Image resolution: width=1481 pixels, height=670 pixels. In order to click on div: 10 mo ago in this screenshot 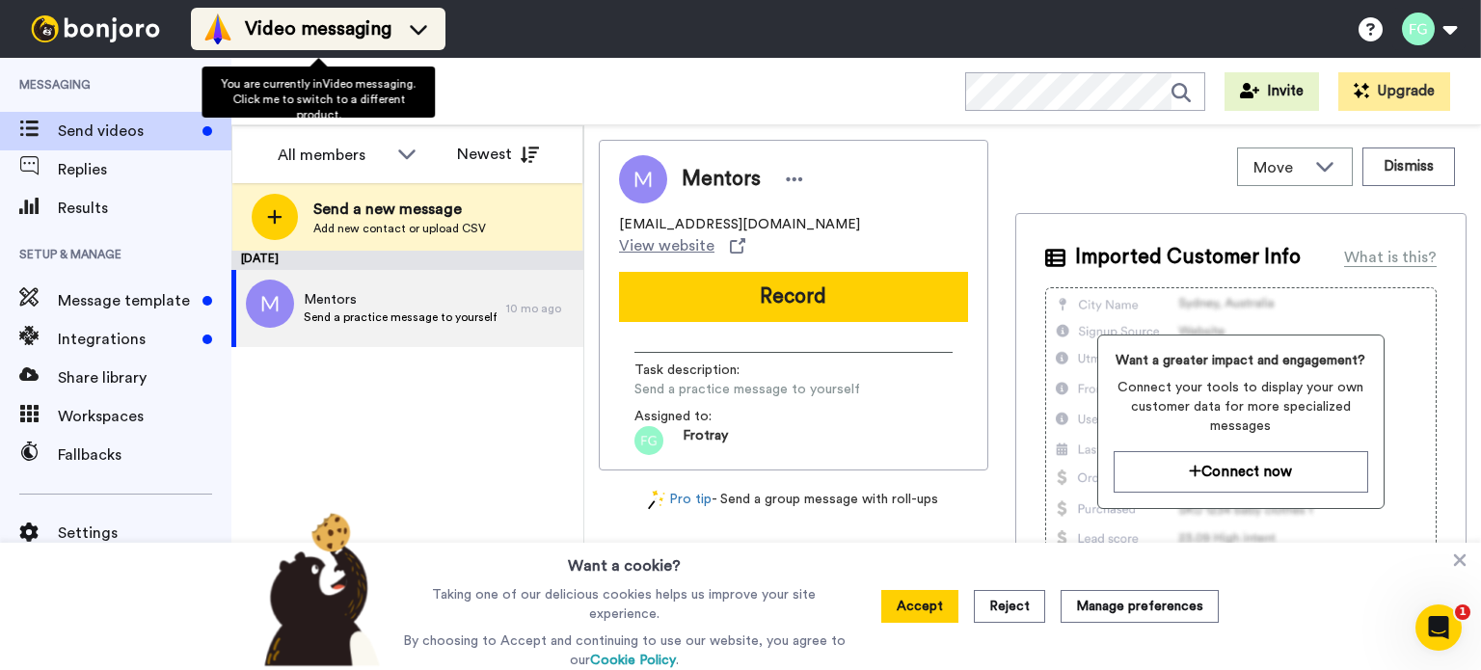, I will do `click(540, 309)`.